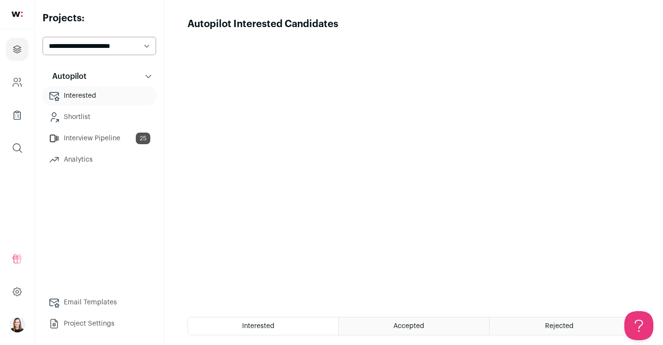  I want to click on h2: Projects:, so click(99, 18).